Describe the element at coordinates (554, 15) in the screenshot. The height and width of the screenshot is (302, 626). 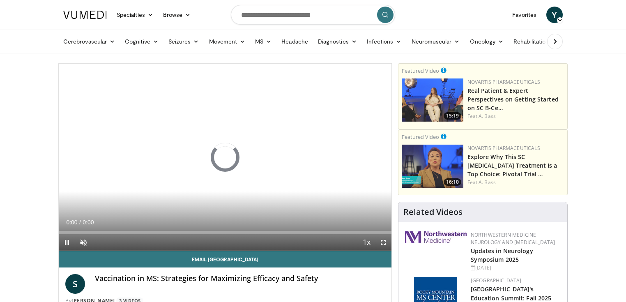
I see `a: Y` at that location.